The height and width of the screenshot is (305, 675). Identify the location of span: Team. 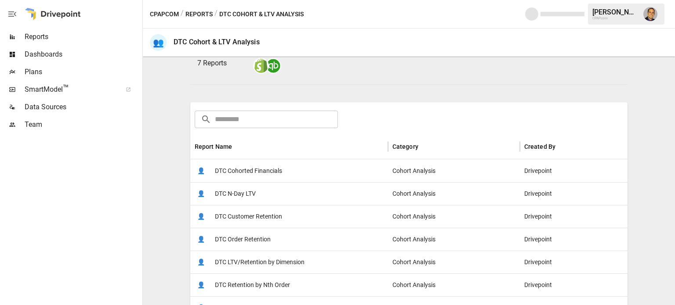
(83, 125).